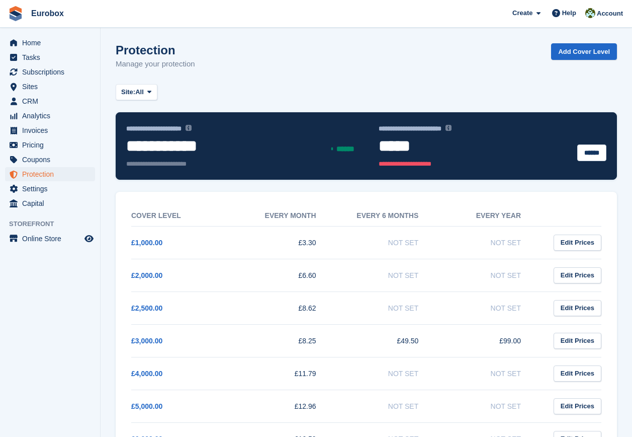 This screenshot has height=437, width=632. What do you see at coordinates (183, 216) in the screenshot?
I see `th: Cover Level` at bounding box center [183, 216].